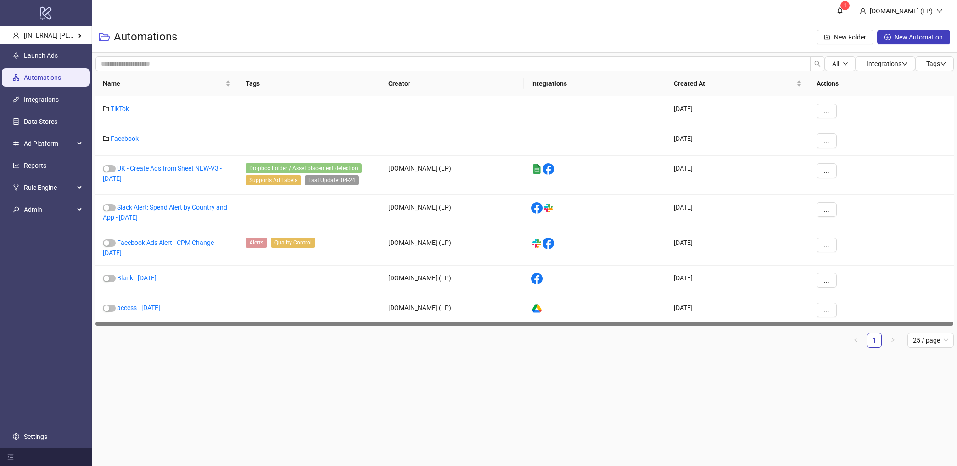 This screenshot has height=466, width=957. Describe the element at coordinates (937, 64) in the screenshot. I see `span: Tags` at that location.